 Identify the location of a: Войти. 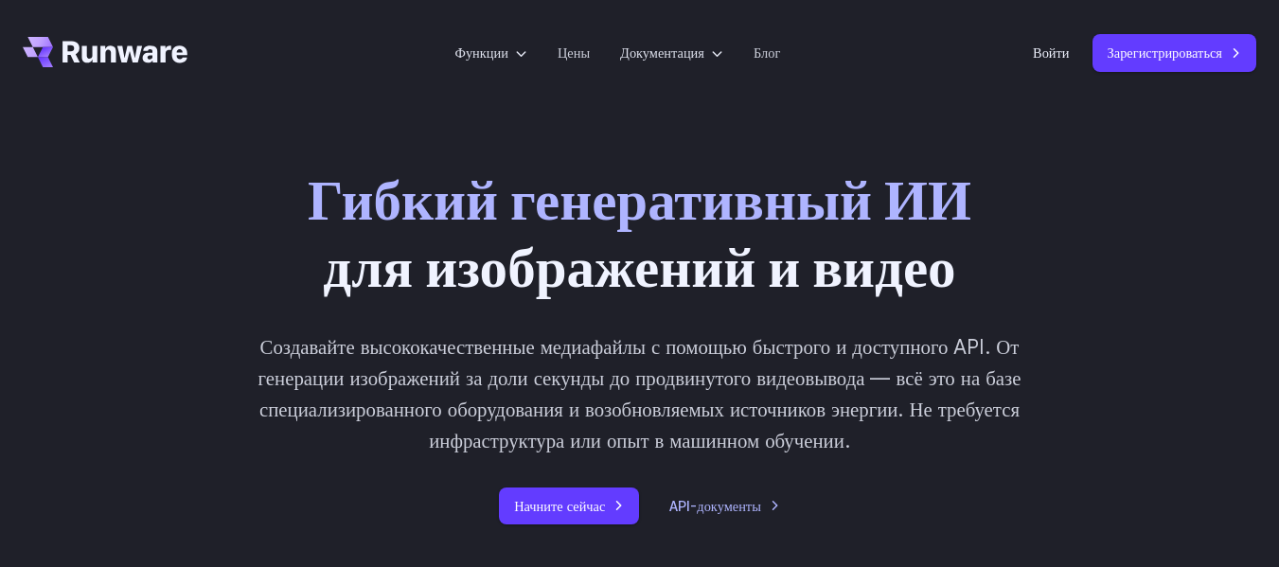
(1051, 52).